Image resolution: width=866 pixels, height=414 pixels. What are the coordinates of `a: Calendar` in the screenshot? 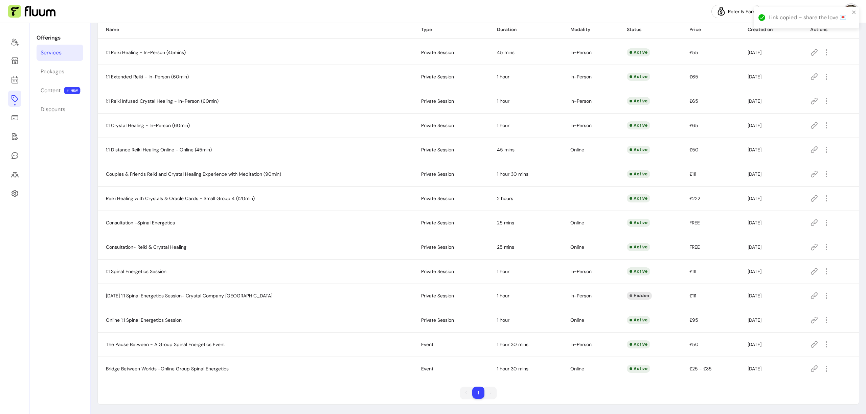 It's located at (15, 80).